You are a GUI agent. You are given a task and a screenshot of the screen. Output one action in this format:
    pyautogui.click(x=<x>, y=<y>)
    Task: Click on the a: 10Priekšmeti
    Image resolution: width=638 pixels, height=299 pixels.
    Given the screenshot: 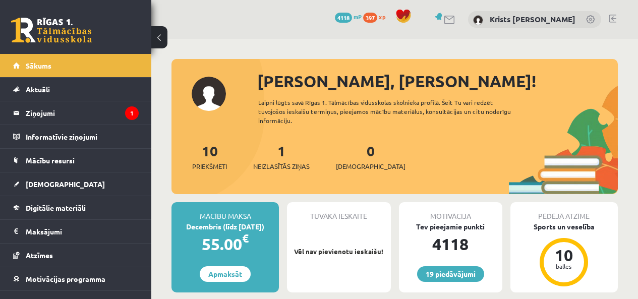 What is the action you would take?
    pyautogui.click(x=209, y=156)
    